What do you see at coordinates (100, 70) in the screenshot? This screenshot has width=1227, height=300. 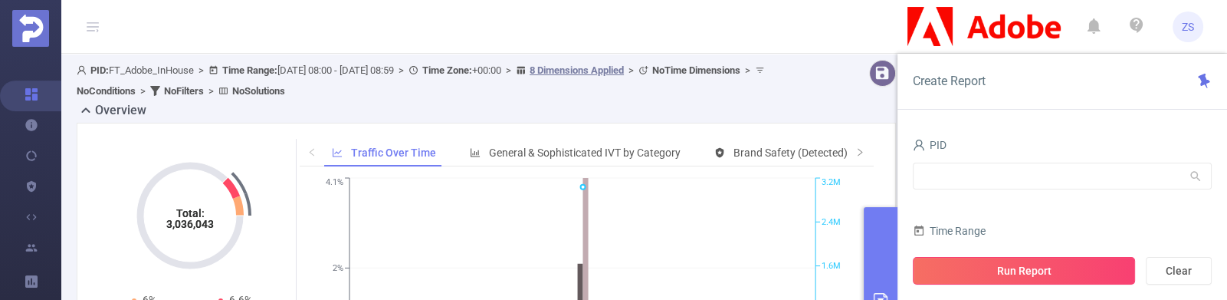 I see `b: PID:` at bounding box center [100, 70].